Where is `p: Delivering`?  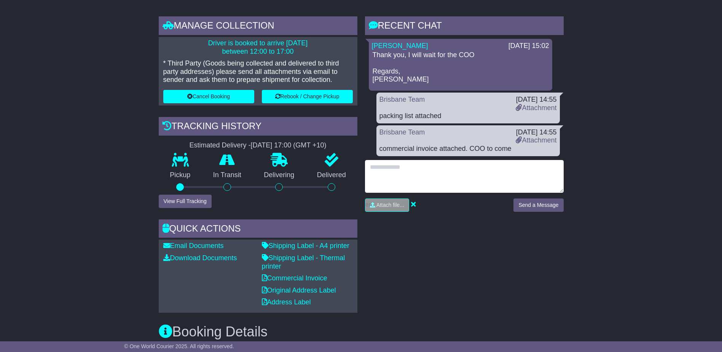 p: Delivering is located at coordinates (279, 175).